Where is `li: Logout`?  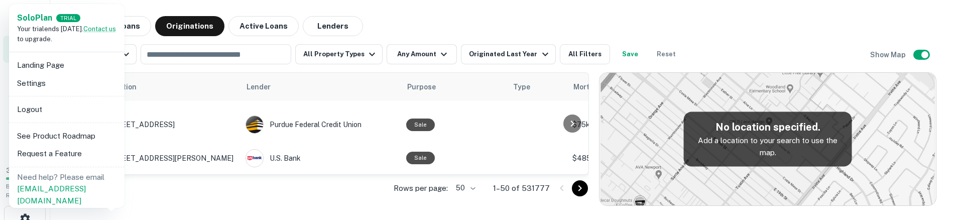 li: Logout is located at coordinates (67, 109).